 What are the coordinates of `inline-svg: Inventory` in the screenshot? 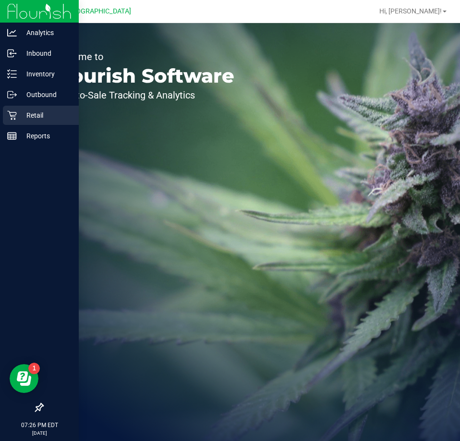 It's located at (12, 74).